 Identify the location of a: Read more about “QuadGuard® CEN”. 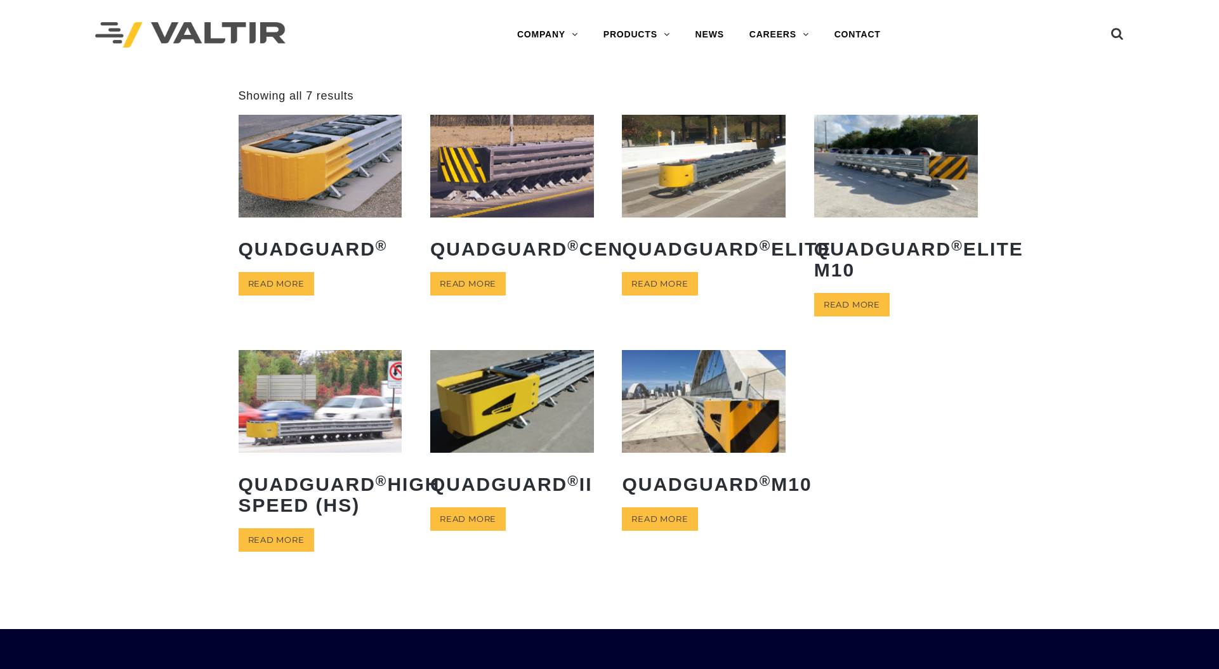
(468, 284).